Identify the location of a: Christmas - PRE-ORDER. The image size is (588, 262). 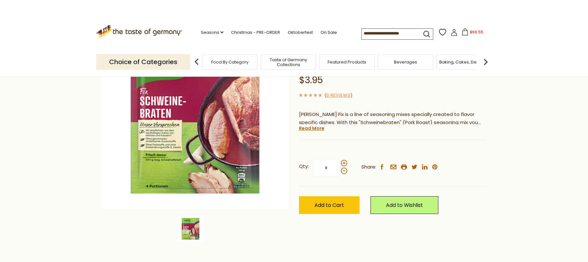
(256, 33).